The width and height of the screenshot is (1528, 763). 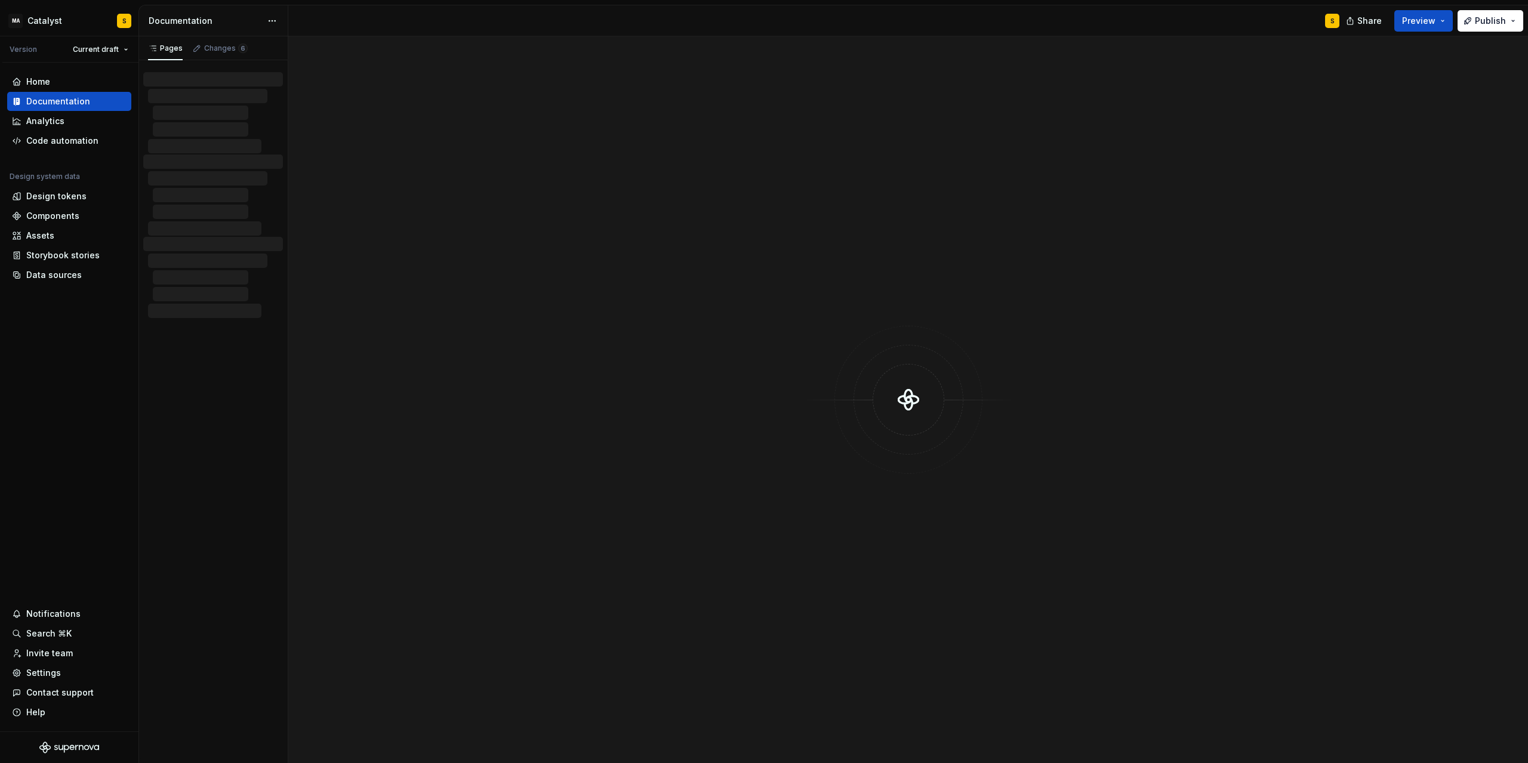 What do you see at coordinates (63, 255) in the screenshot?
I see `div: Storybook stories` at bounding box center [63, 255].